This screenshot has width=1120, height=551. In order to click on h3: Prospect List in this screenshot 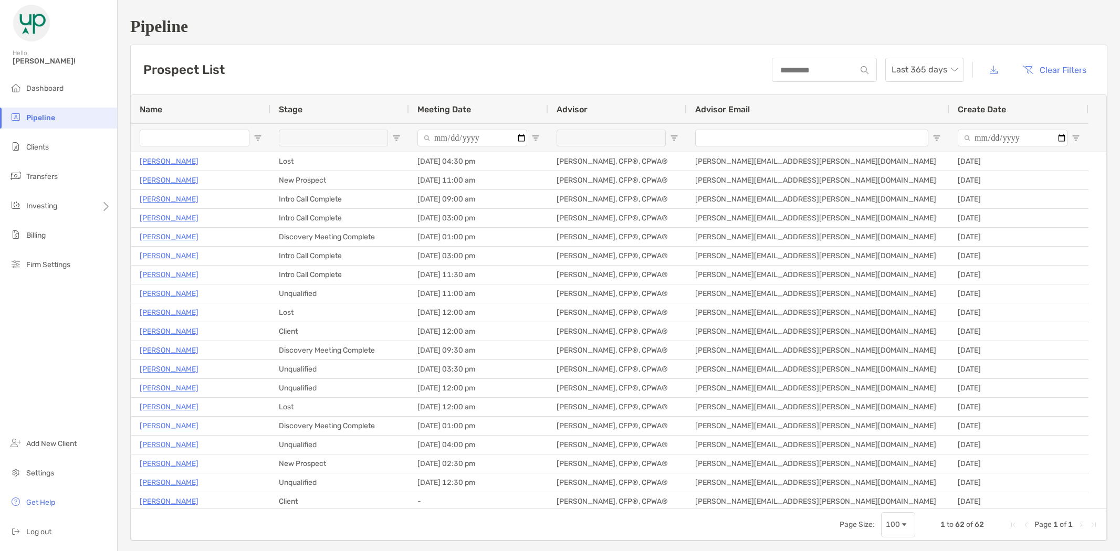, I will do `click(184, 70)`.